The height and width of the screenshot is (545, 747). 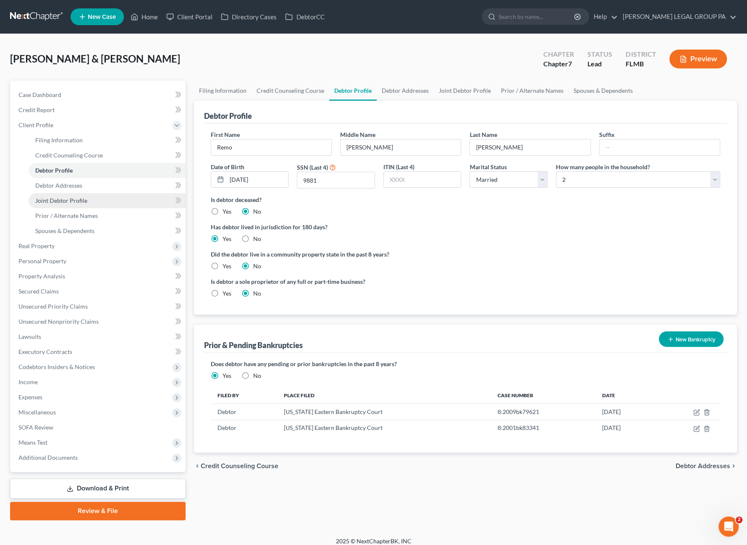 I want to click on a: Credit Counseling Course, so click(x=290, y=91).